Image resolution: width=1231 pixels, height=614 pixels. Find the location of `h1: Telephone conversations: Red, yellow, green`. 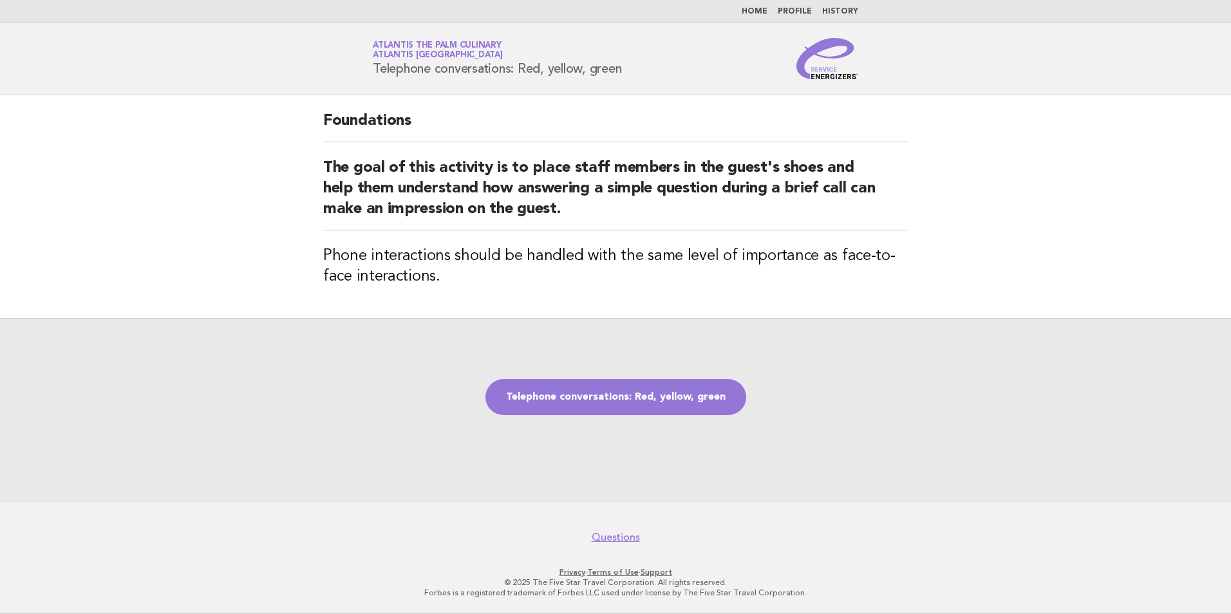

h1: Telephone conversations: Red, yellow, green is located at coordinates (497, 59).